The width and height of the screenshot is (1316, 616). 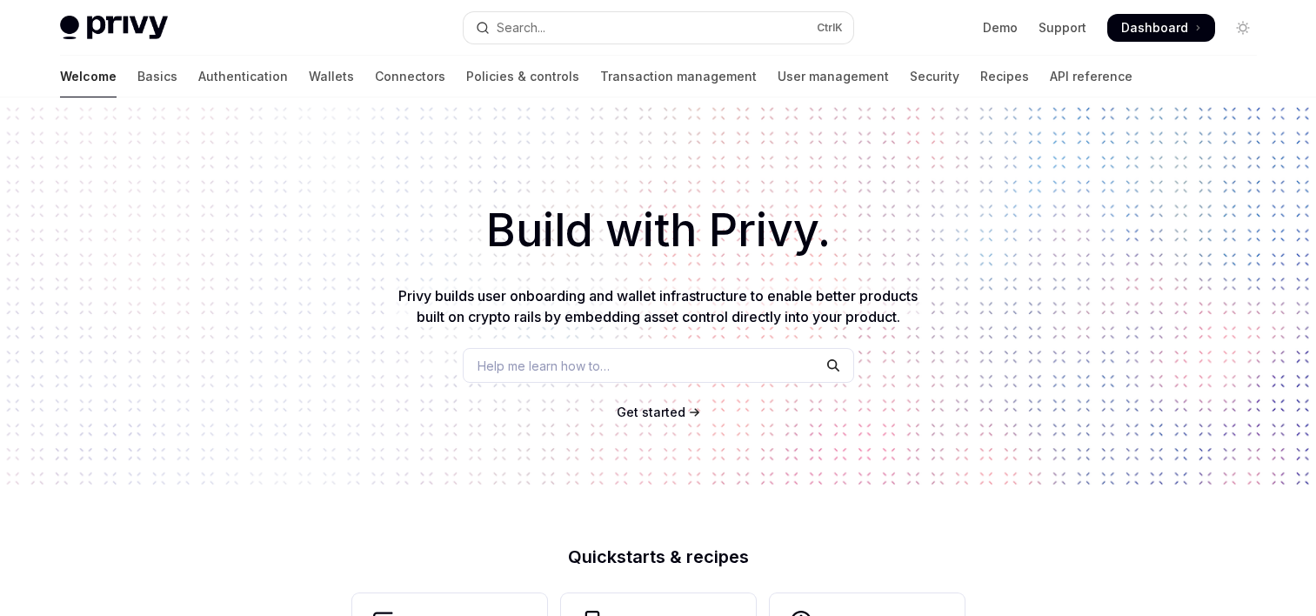 I want to click on a: Support, so click(x=1062, y=28).